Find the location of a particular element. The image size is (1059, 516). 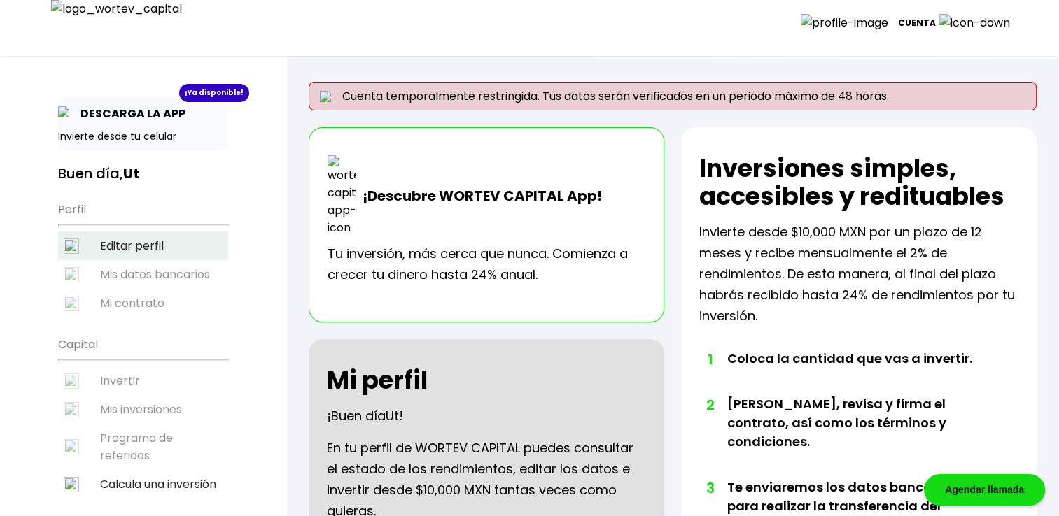

p: Invierte desde tu celular is located at coordinates (143, 136).